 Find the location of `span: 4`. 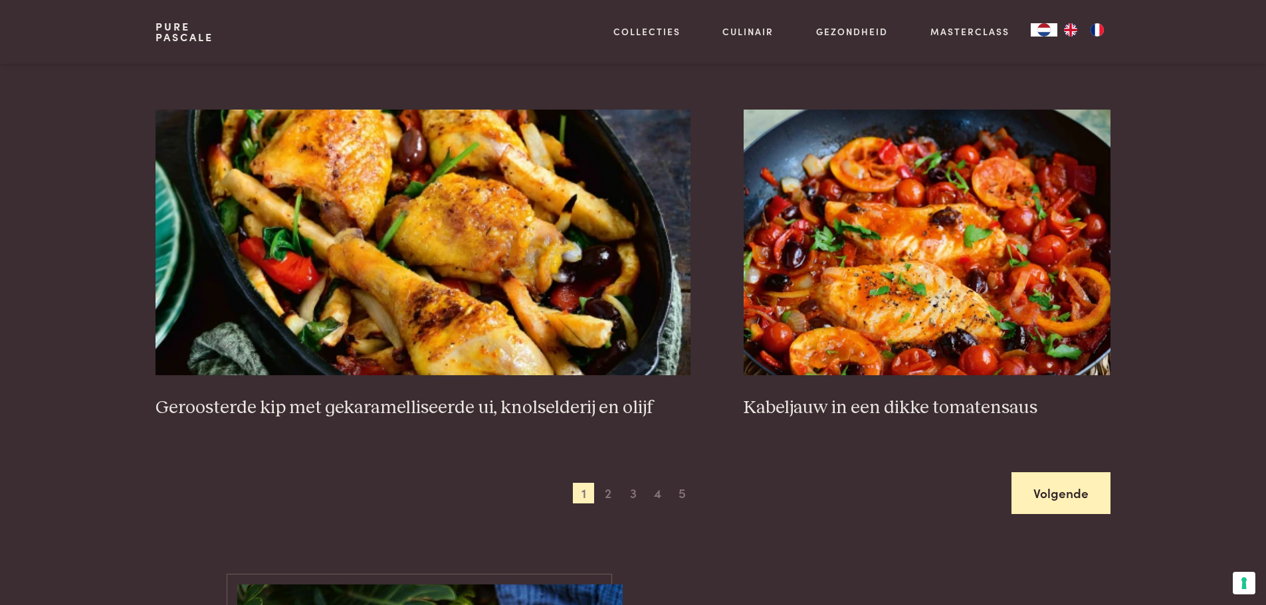

span: 4 is located at coordinates (658, 494).